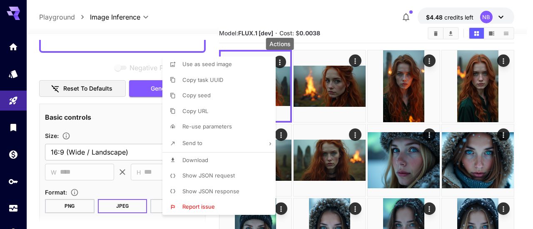 Image resolution: width=533 pixels, height=229 pixels. What do you see at coordinates (207, 126) in the screenshot?
I see `span: Re-use parameters` at bounding box center [207, 126].